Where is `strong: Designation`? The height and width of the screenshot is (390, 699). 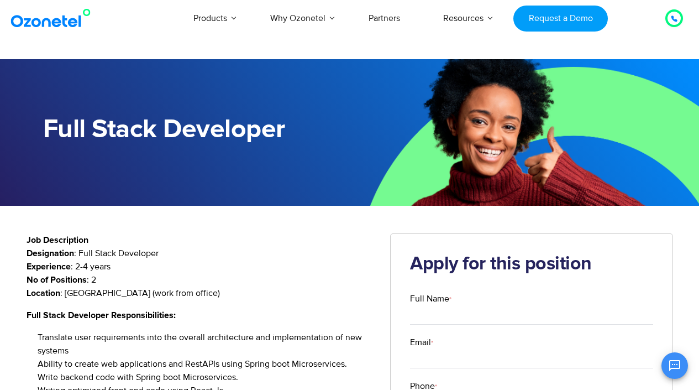 strong: Designation is located at coordinates (50, 253).